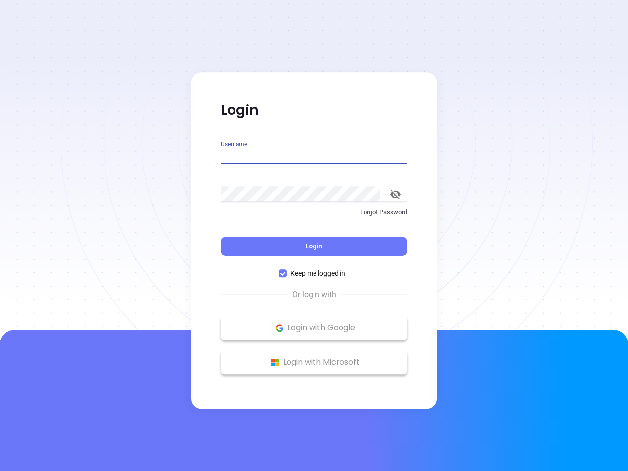  What do you see at coordinates (314, 362) in the screenshot?
I see `p: Login with Microsoft` at bounding box center [314, 362].